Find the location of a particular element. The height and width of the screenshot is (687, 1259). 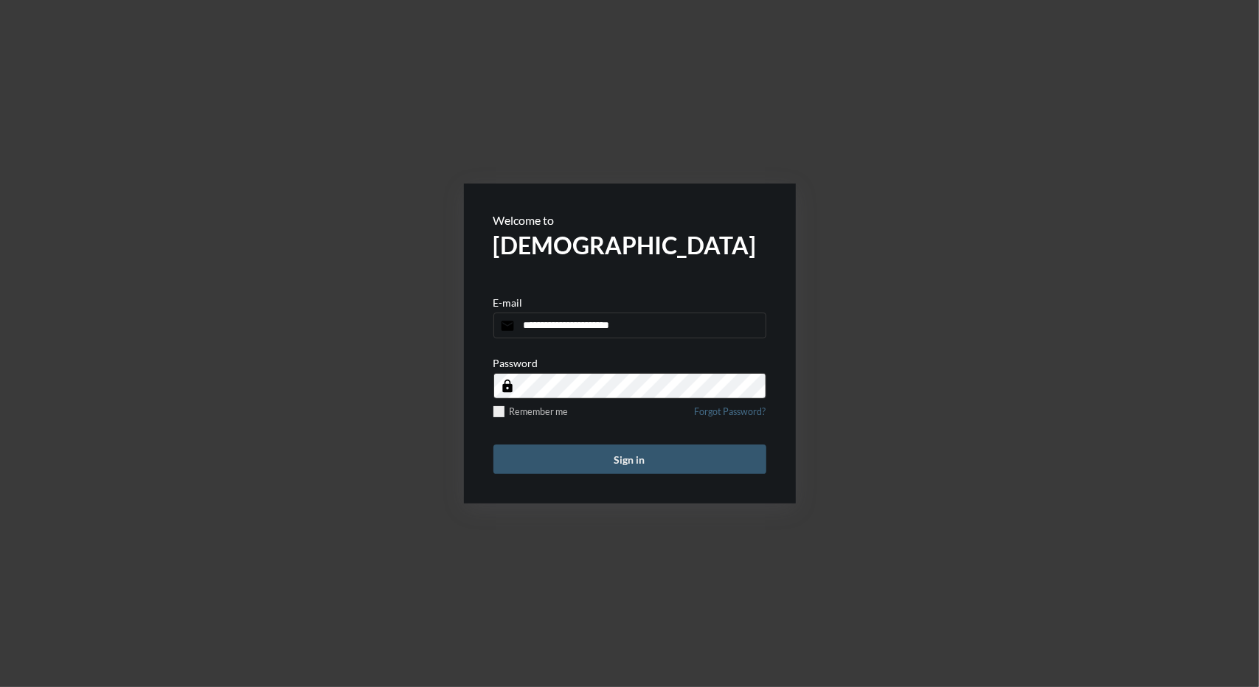

a: Forgot Password? is located at coordinates (730, 416).